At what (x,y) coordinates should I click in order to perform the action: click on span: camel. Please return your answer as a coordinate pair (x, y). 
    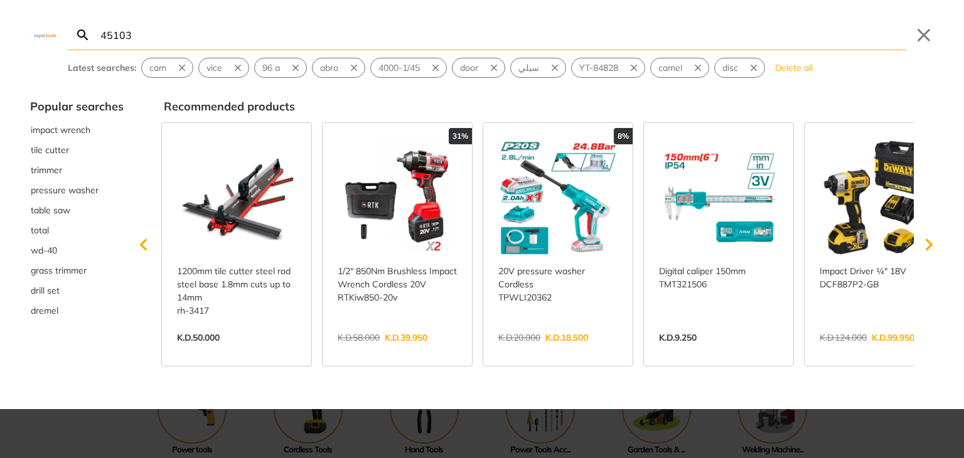
    Looking at the image, I should click on (671, 68).